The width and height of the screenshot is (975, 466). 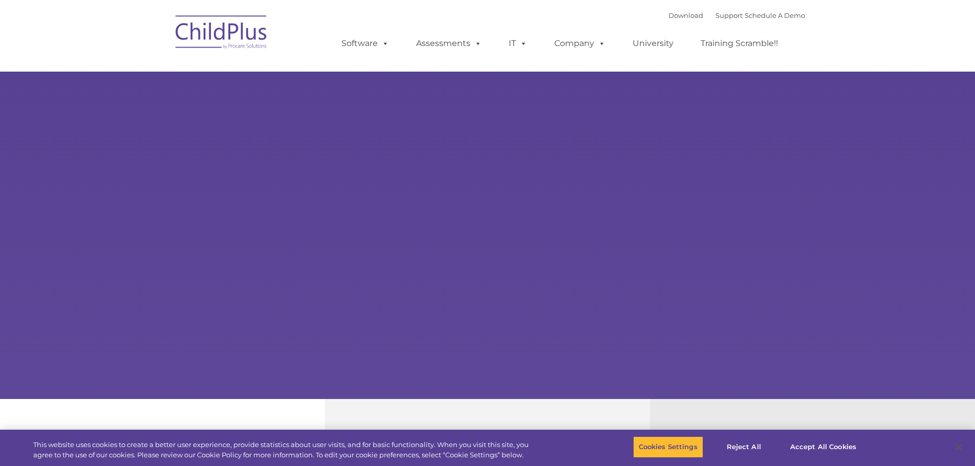 I want to click on a: Software, so click(x=365, y=43).